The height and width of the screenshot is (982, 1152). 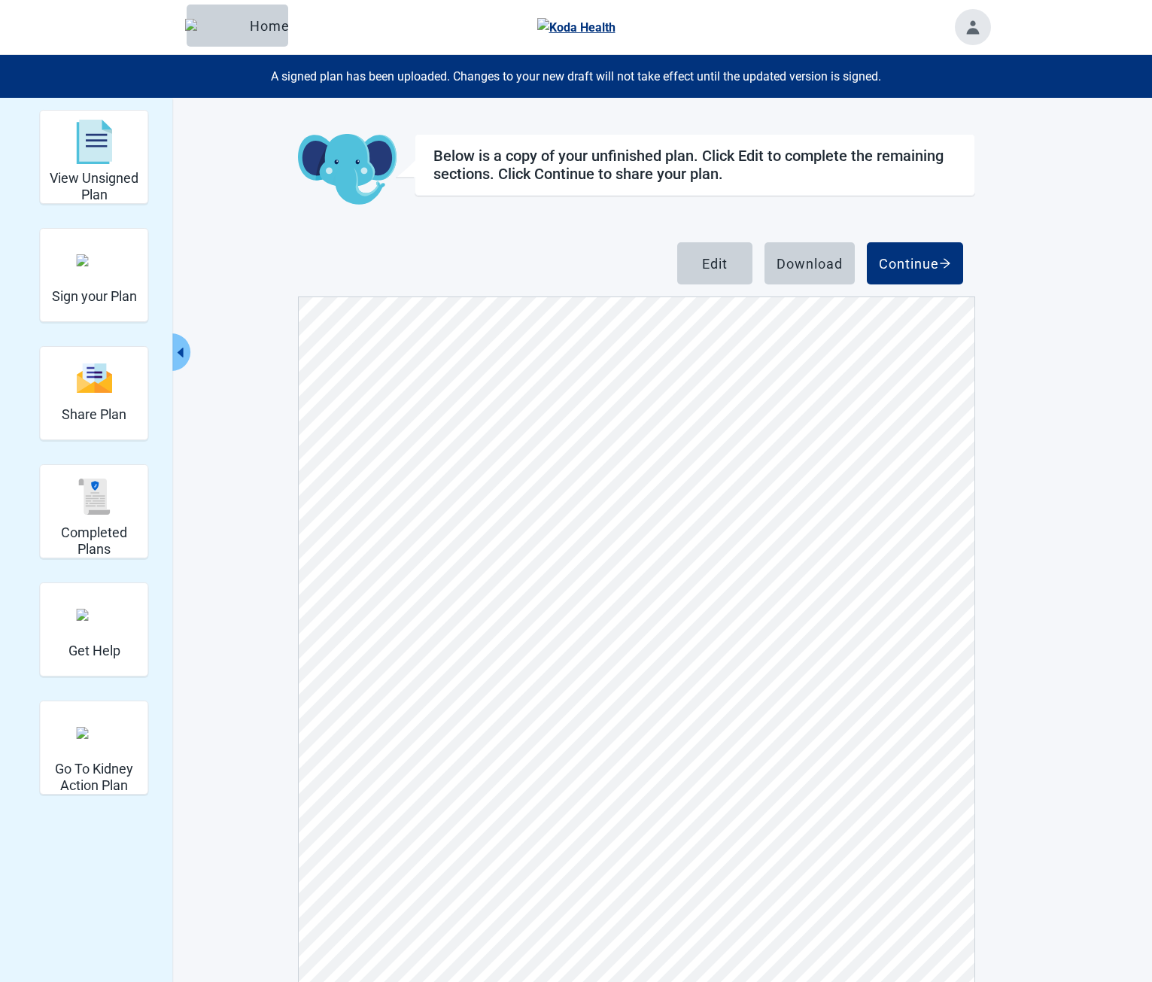 I want to click on div: Edit, so click(x=715, y=263).